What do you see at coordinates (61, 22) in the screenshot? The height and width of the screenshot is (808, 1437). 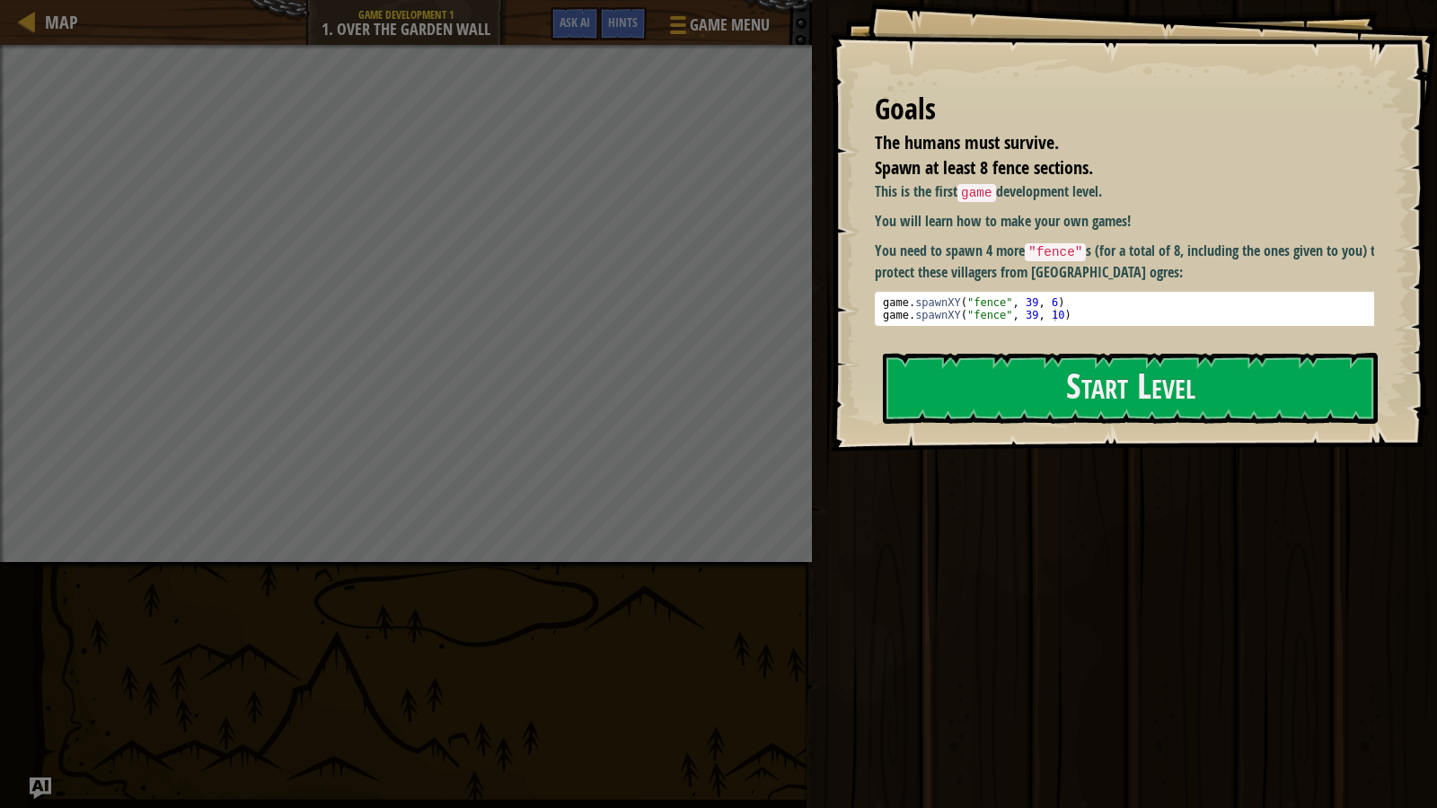 I see `span: Map` at bounding box center [61, 22].